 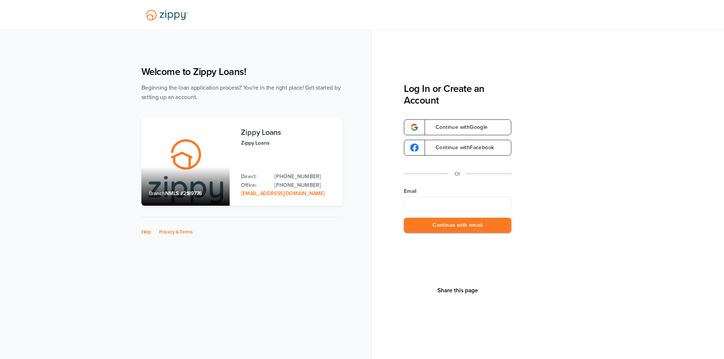 What do you see at coordinates (167, 15) in the screenshot?
I see `img: Lender Logo` at bounding box center [167, 15].